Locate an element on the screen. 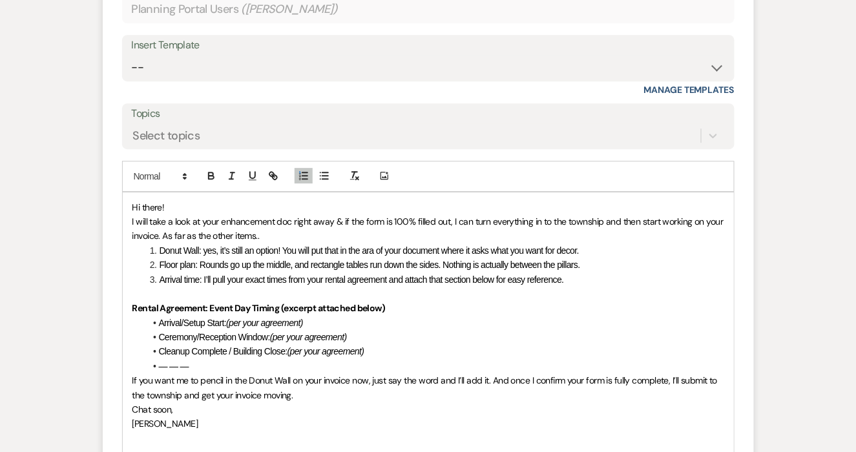  span: I will take a look at your enhancement doc right away & if the form is 100% filled out, I can tur... is located at coordinates (429, 229).